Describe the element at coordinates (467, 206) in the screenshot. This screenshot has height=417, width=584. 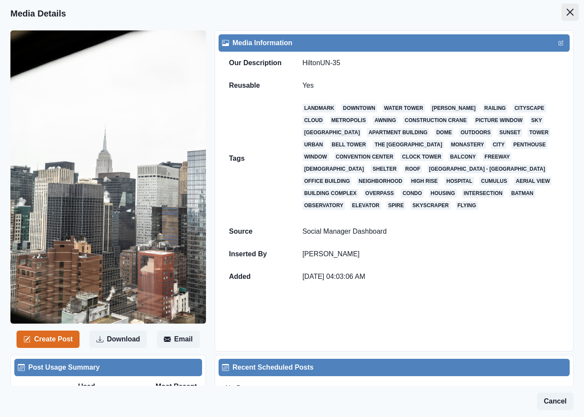
I see `a: flying` at that location.